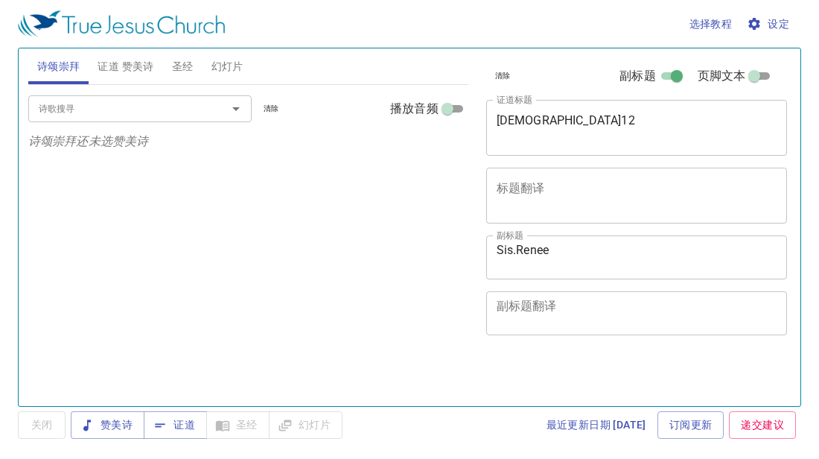 This screenshot has width=819, height=459. What do you see at coordinates (59, 66) in the screenshot?
I see `span: 诗颂崇拜` at bounding box center [59, 66].